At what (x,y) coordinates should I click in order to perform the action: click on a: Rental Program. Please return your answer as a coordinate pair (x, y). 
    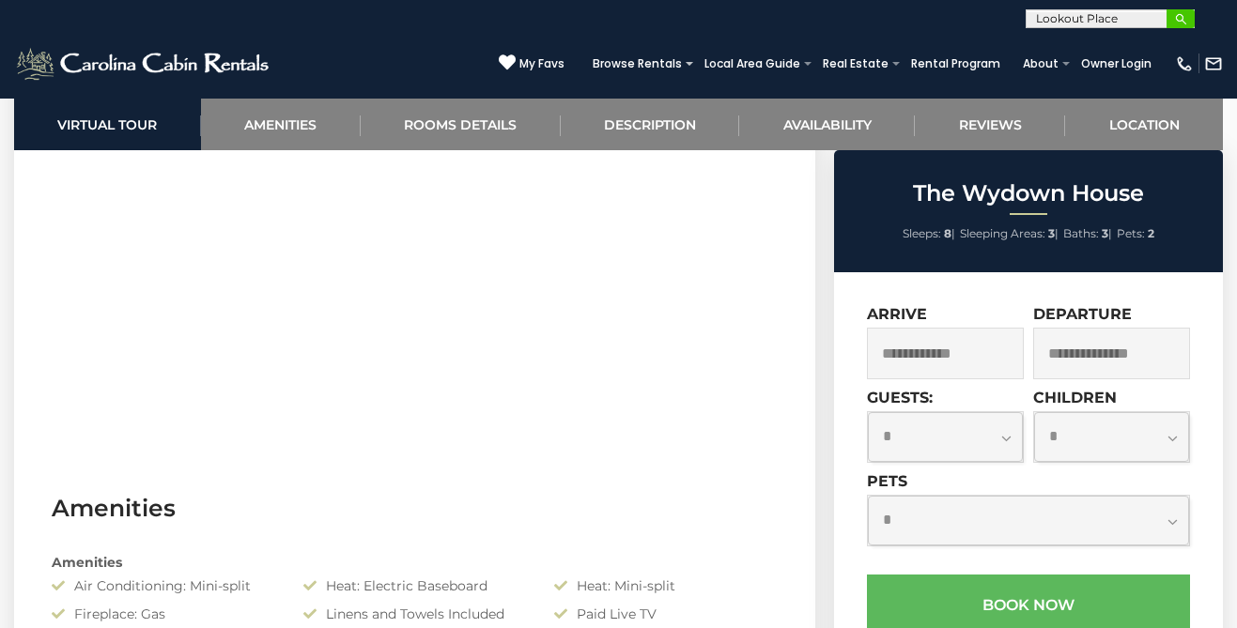
    Looking at the image, I should click on (955, 64).